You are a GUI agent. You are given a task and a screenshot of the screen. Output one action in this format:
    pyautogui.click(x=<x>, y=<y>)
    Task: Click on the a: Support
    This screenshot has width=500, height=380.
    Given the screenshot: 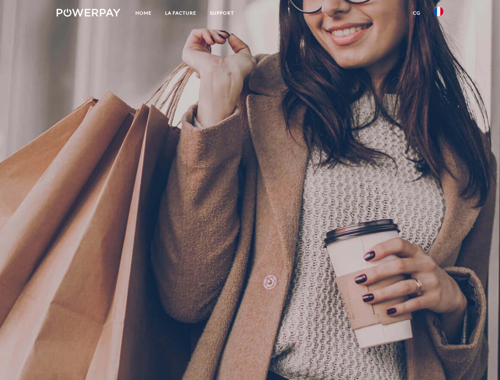 What is the action you would take?
    pyautogui.click(x=222, y=13)
    